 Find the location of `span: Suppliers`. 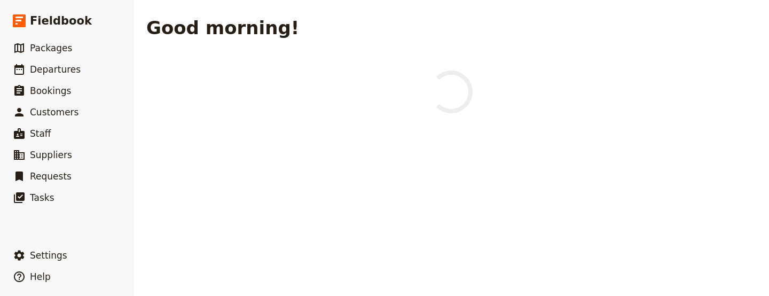

span: Suppliers is located at coordinates (51, 155).